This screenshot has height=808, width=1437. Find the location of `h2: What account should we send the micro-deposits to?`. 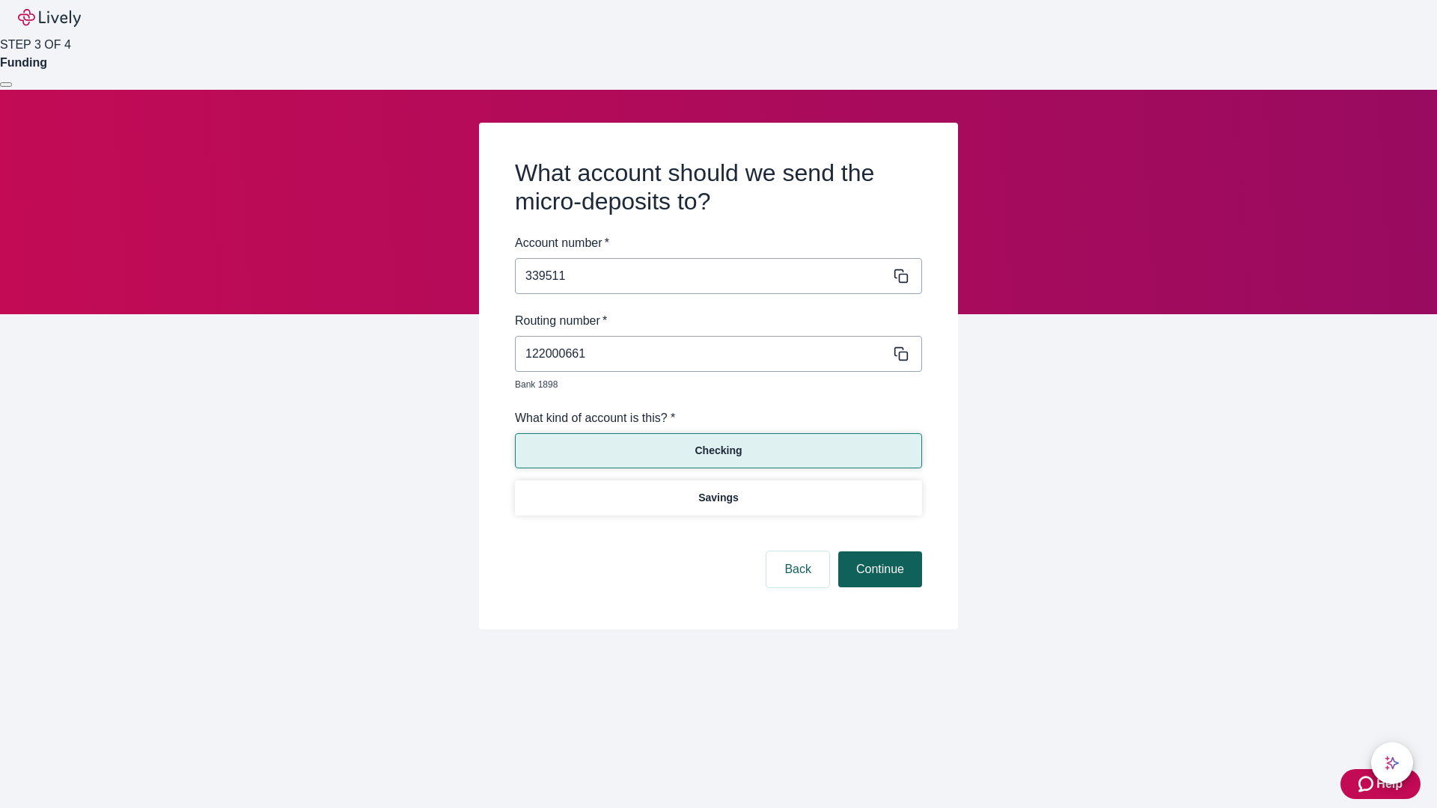

h2: What account should we send the micro-deposits to? is located at coordinates (718, 187).